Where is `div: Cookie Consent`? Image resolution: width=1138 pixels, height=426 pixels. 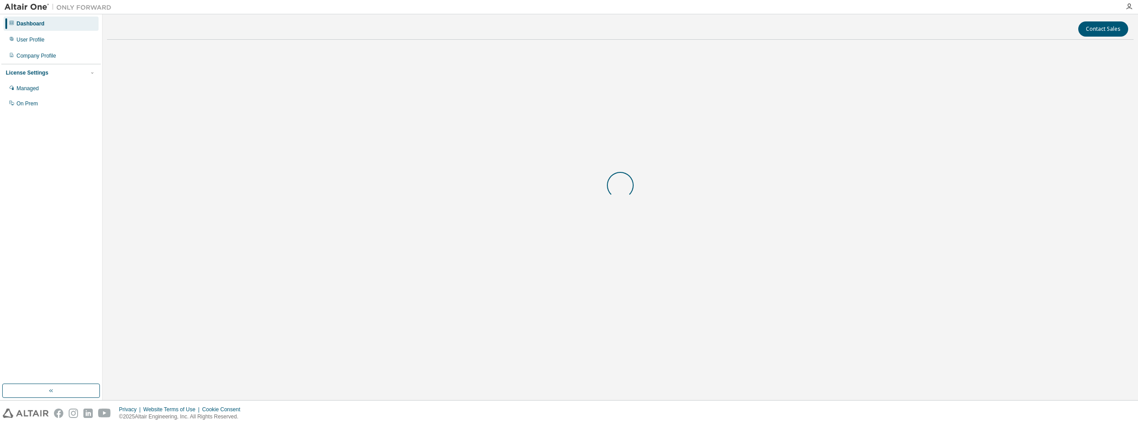
div: Cookie Consent is located at coordinates (223, 409).